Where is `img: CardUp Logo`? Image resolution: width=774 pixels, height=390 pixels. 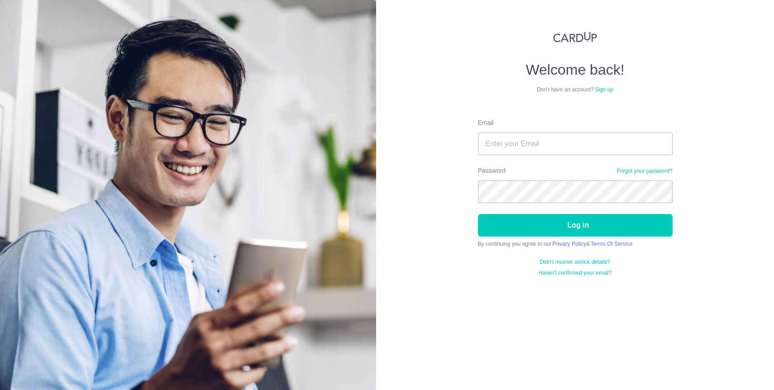
img: CardUp Logo is located at coordinates (576, 37).